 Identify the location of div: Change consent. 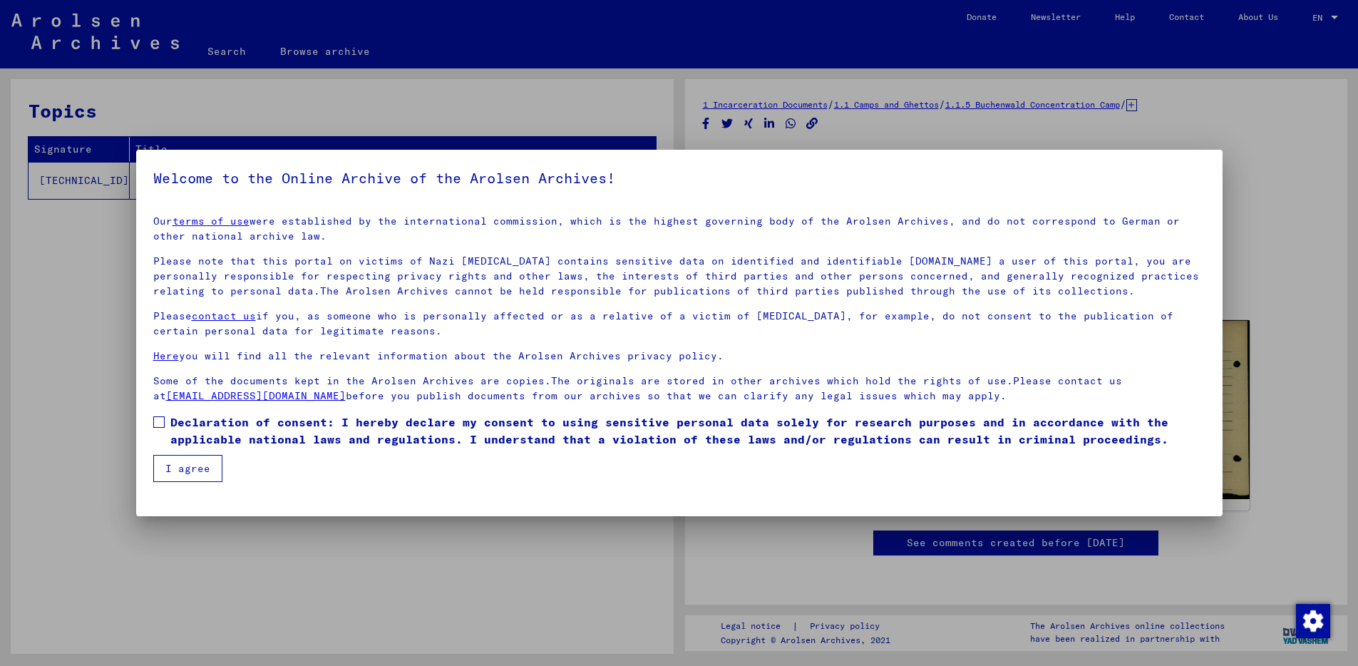
(1313, 620).